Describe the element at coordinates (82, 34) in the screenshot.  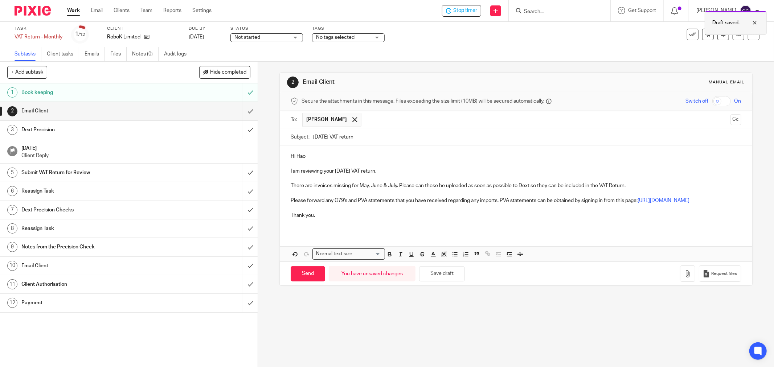
I see `small: /12` at that location.